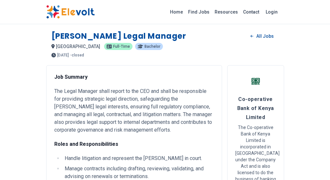 The width and height of the screenshot is (330, 180). I want to click on a: All Jobs, so click(262, 36).